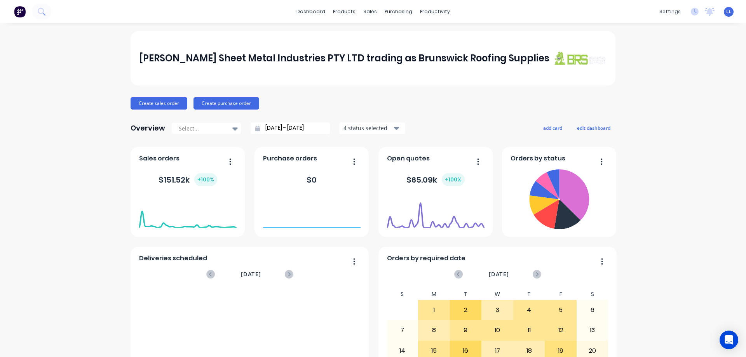 Image resolution: width=746 pixels, height=357 pixels. I want to click on div: 10, so click(498, 330).